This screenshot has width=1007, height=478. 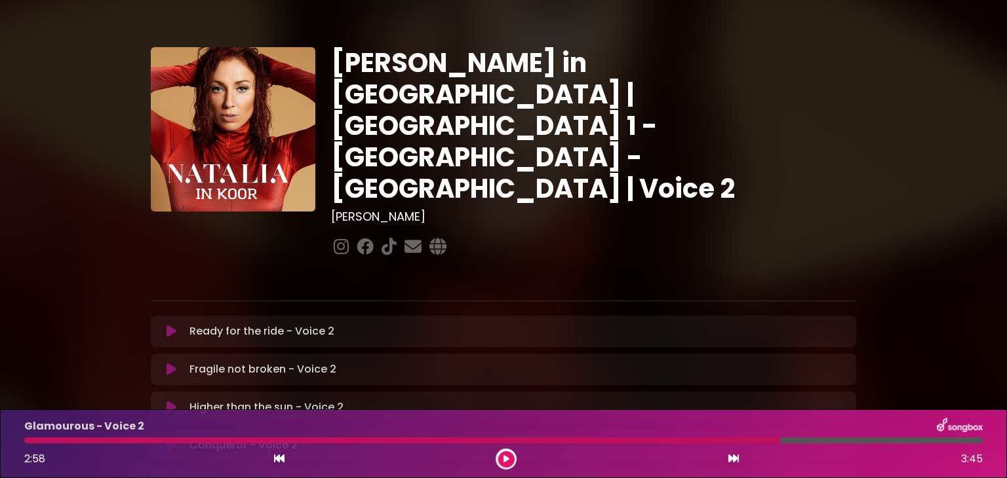 What do you see at coordinates (35, 459) in the screenshot?
I see `span: 2:58` at bounding box center [35, 459].